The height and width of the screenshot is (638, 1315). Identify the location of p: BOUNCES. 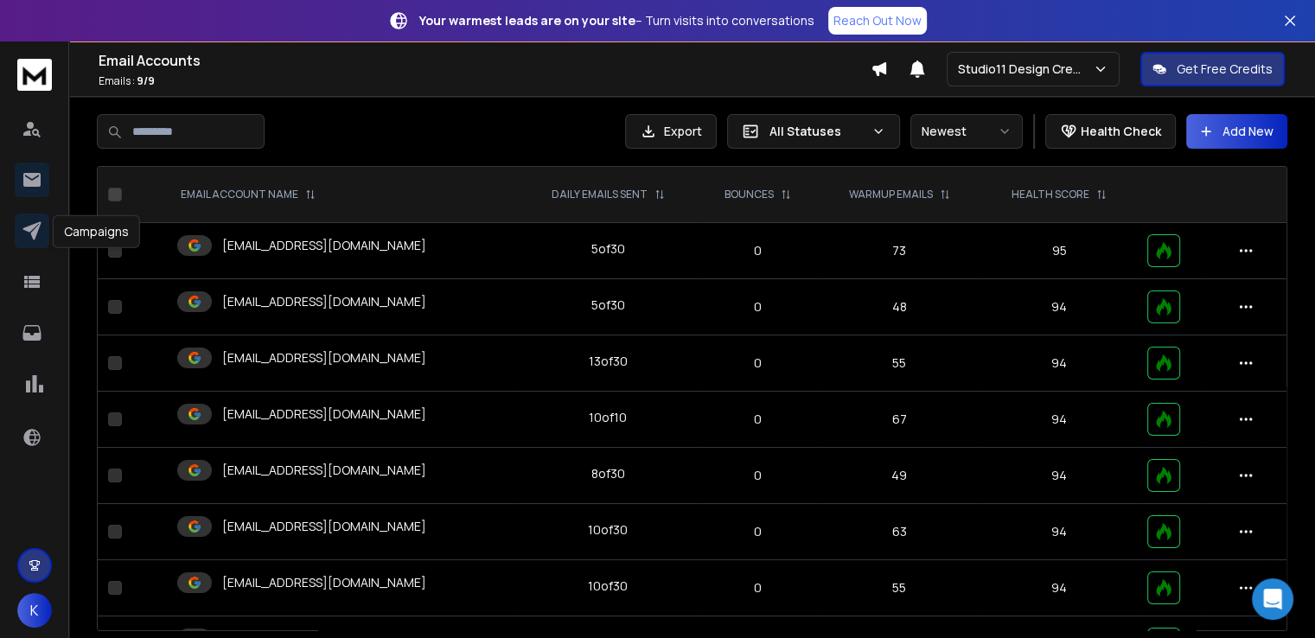
(748, 194).